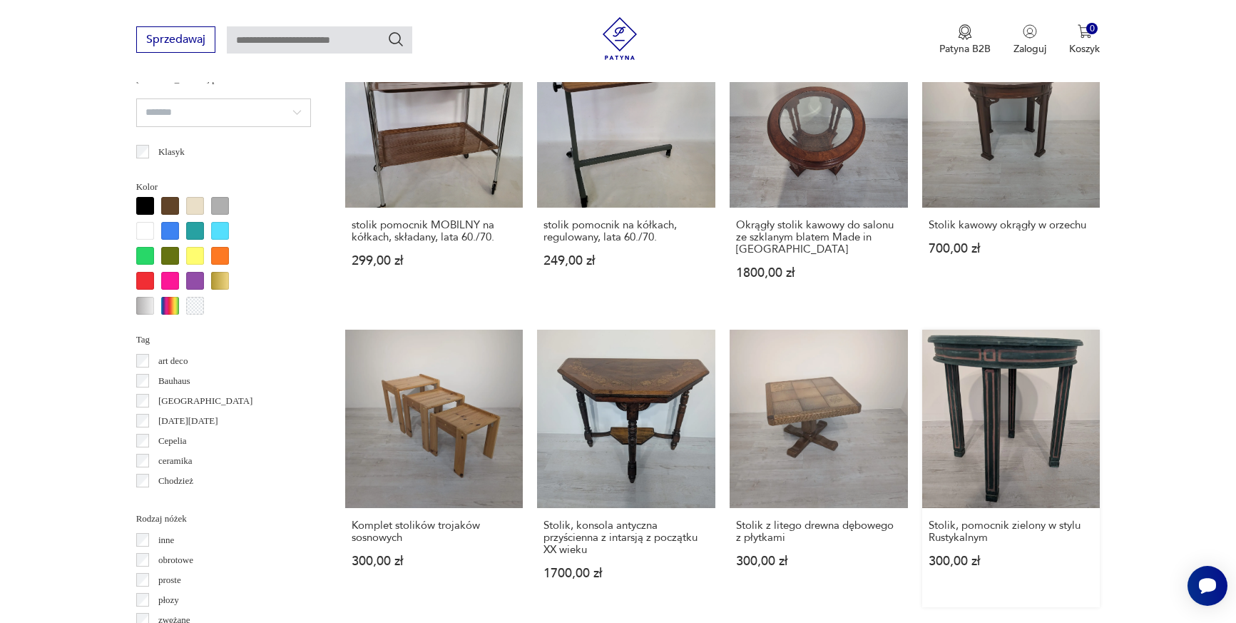 This screenshot has width=1236, height=623. I want to click on p: Bauhaus, so click(174, 381).